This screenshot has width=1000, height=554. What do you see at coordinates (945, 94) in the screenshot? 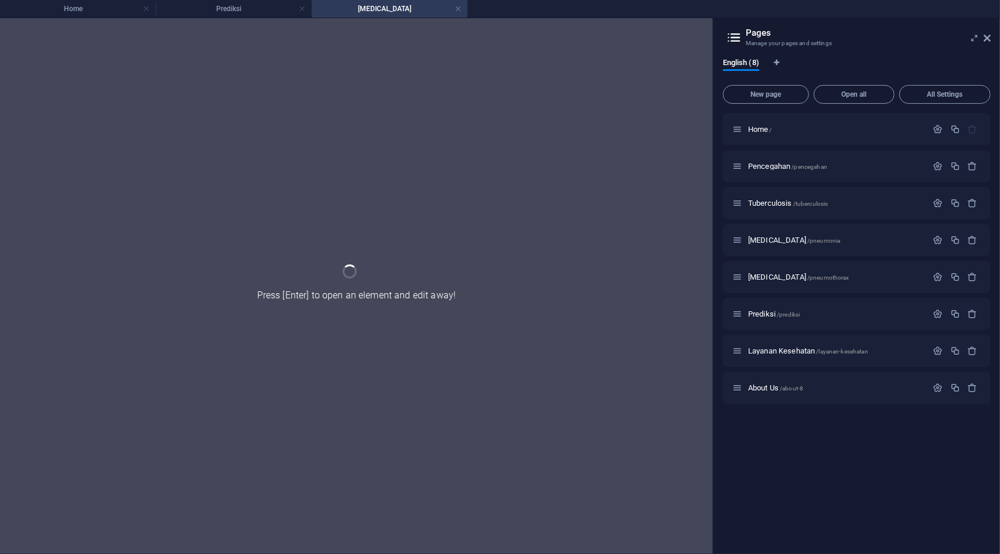
I see `button: All Settings` at bounding box center [945, 94].